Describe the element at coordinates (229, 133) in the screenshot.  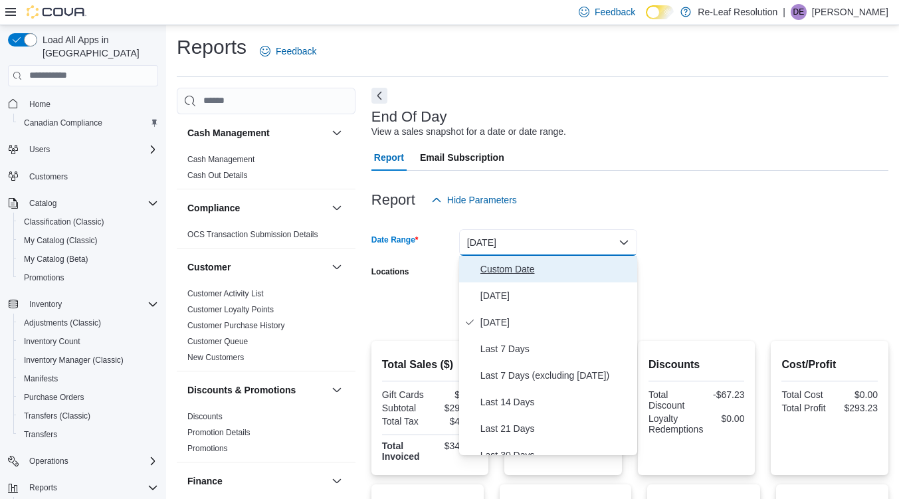
I see `h3: Cash Management` at that location.